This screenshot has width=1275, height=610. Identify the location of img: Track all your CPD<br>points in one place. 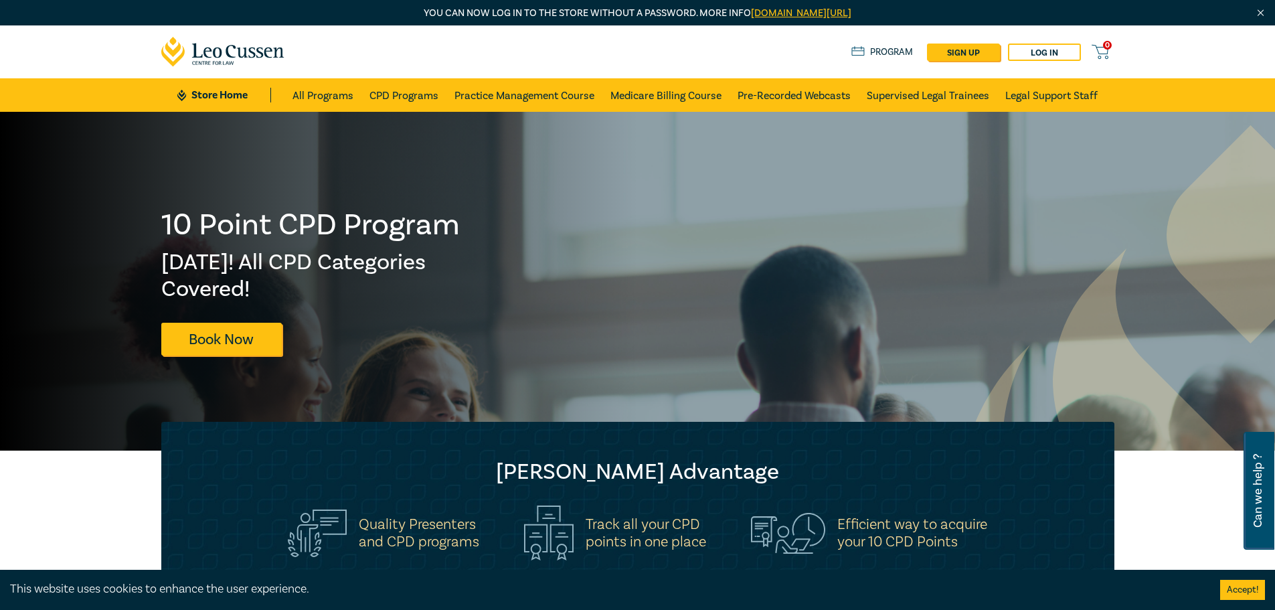
(549, 533).